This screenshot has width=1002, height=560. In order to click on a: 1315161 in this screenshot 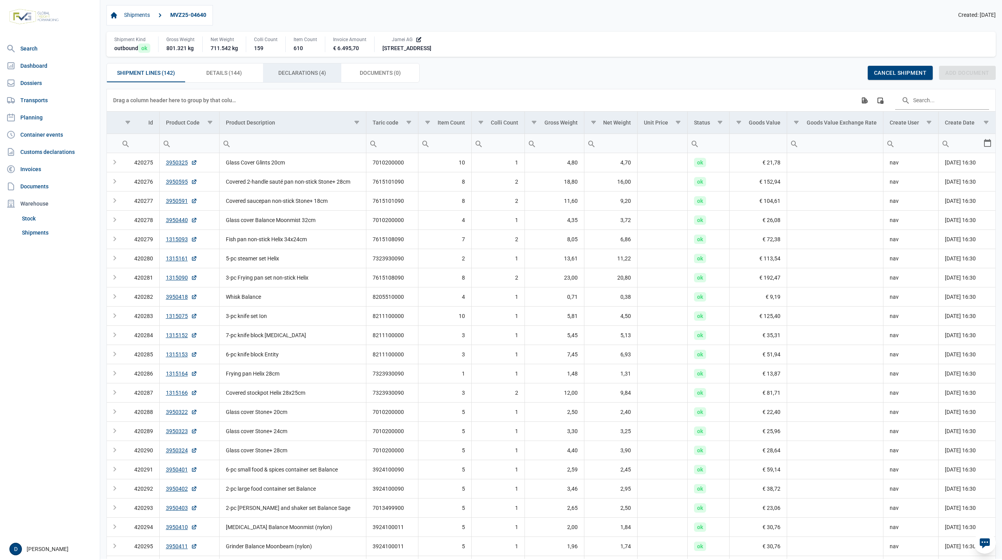, I will do `click(182, 258)`.